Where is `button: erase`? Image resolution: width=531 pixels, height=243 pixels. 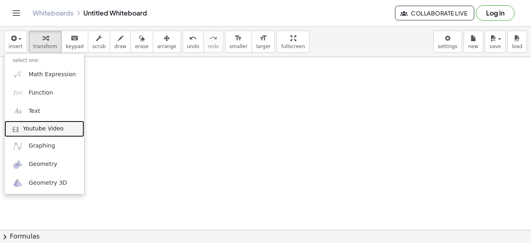 button: erase is located at coordinates (141, 42).